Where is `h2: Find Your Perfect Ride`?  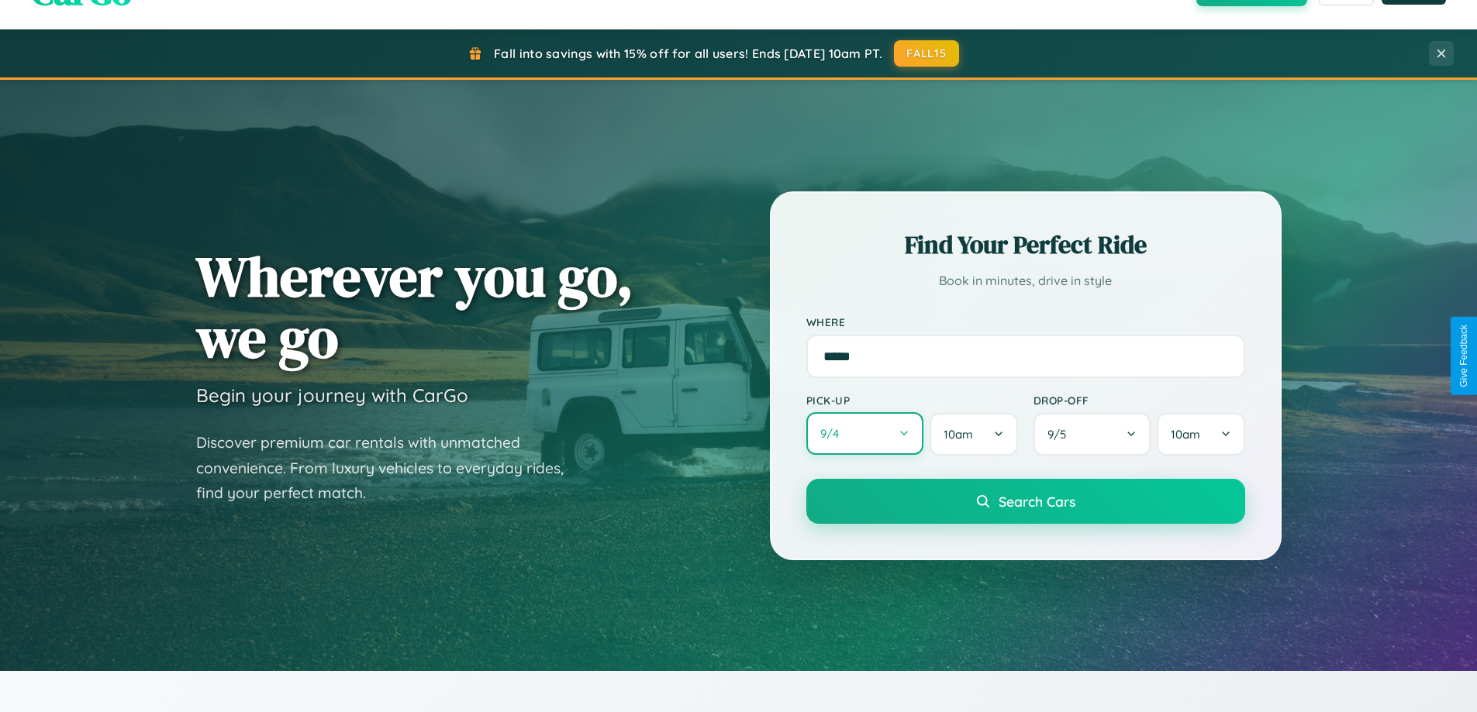 h2: Find Your Perfect Ride is located at coordinates (1026, 245).